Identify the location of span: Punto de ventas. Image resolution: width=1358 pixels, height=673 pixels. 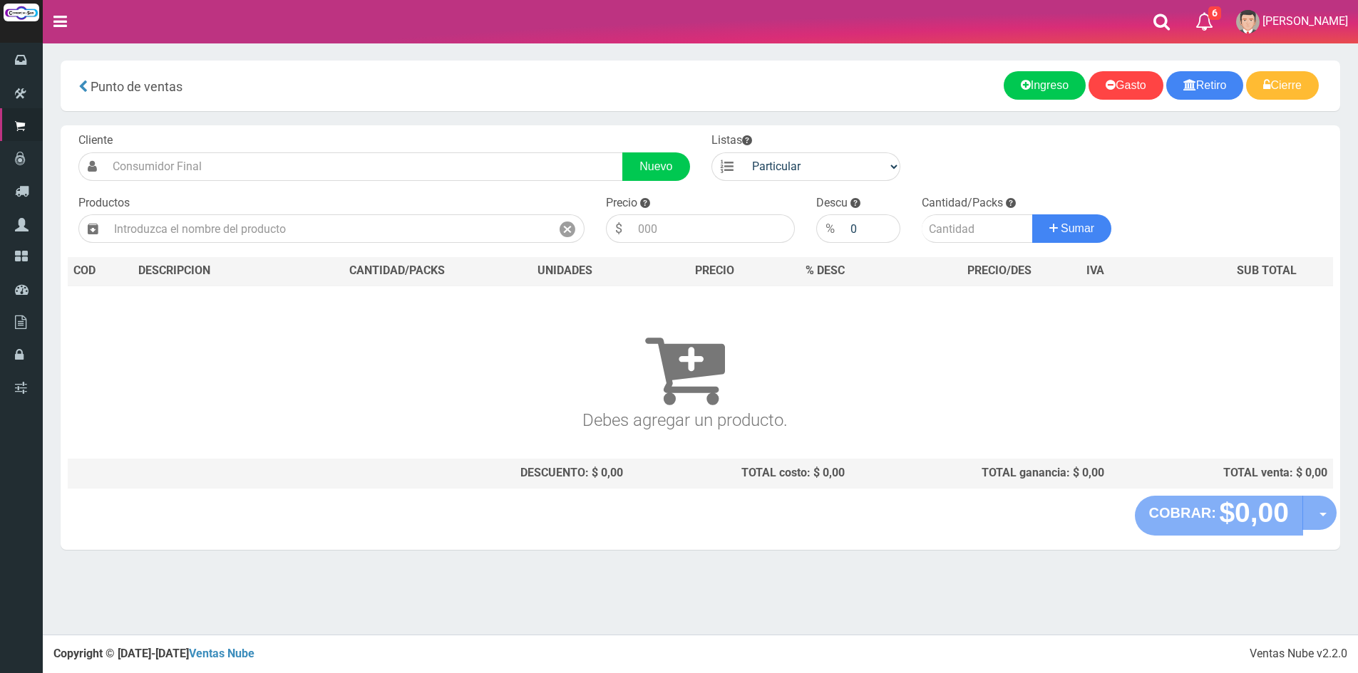
(136, 86).